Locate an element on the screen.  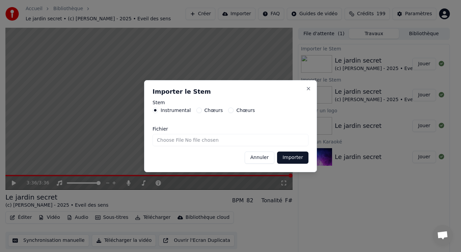
label: Instrumental is located at coordinates (176, 110).